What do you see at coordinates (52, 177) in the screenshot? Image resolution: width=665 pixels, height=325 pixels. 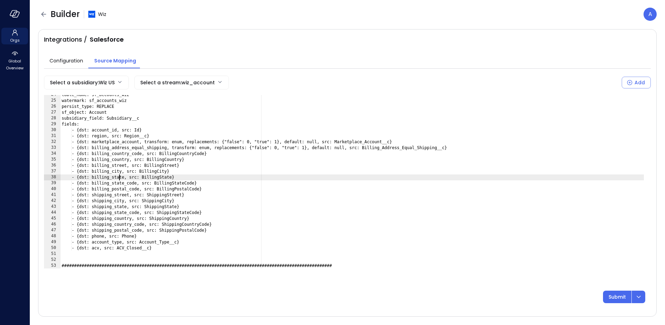 I see `div: 38` at bounding box center [52, 177].